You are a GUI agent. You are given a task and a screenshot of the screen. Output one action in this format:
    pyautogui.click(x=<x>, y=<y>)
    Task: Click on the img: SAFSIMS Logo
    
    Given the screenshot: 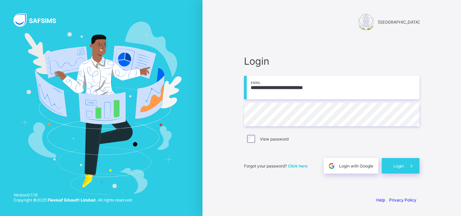 What is the action you would take?
    pyautogui.click(x=39, y=20)
    